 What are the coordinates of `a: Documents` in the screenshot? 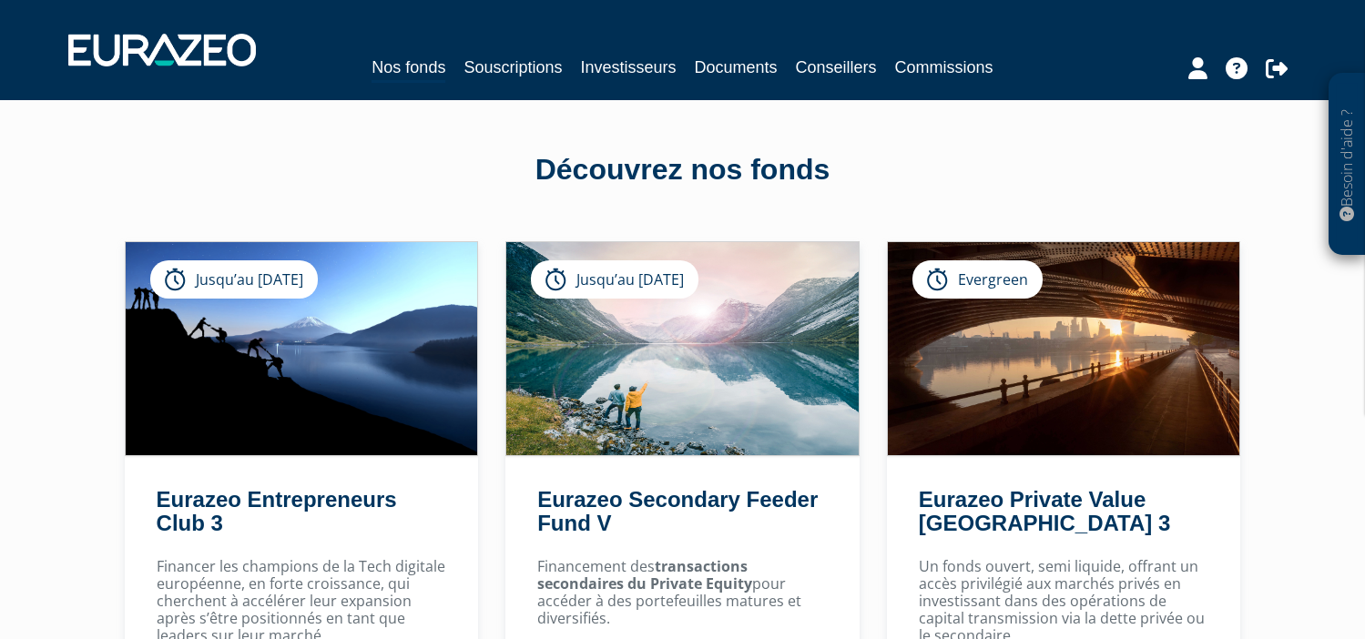 It's located at (736, 67).